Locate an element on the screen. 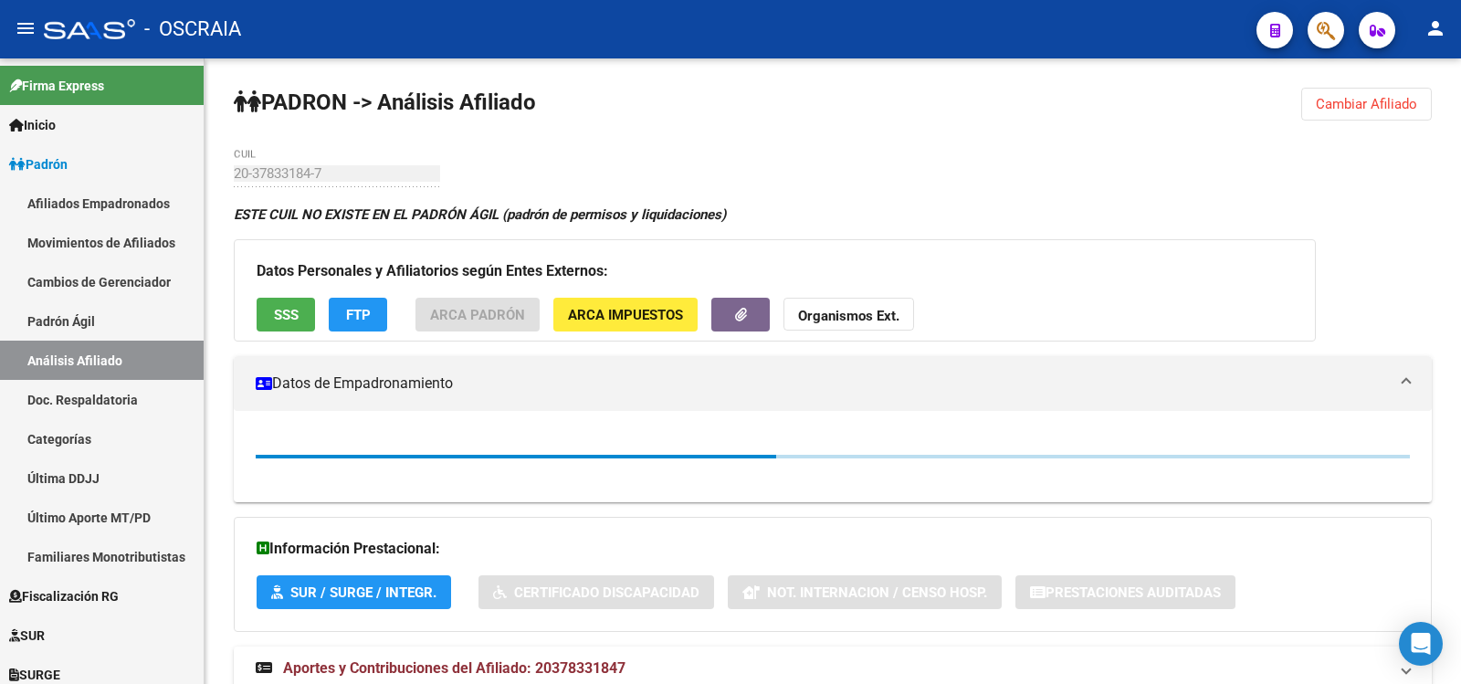 The height and width of the screenshot is (684, 1461). span: Padrón is located at coordinates (38, 164).